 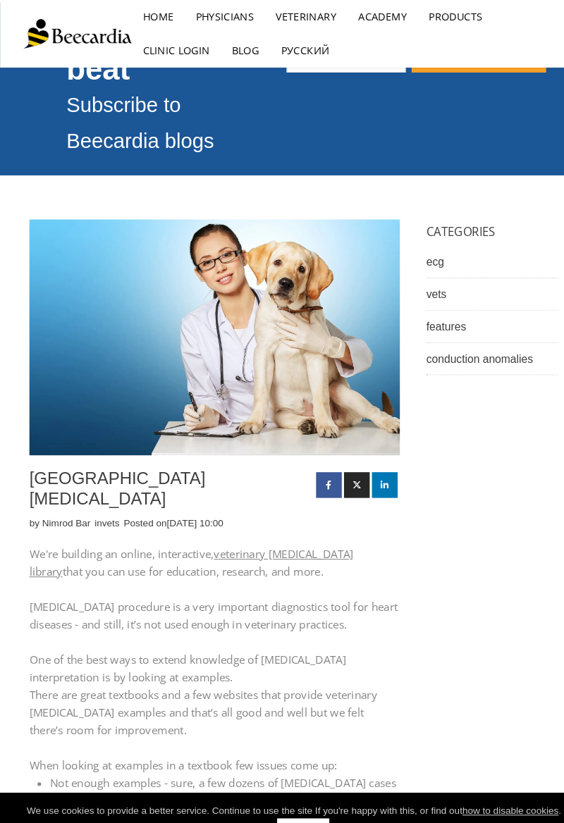 What do you see at coordinates (472, 344) in the screenshot?
I see `a: conduction anomalies` at bounding box center [472, 344].